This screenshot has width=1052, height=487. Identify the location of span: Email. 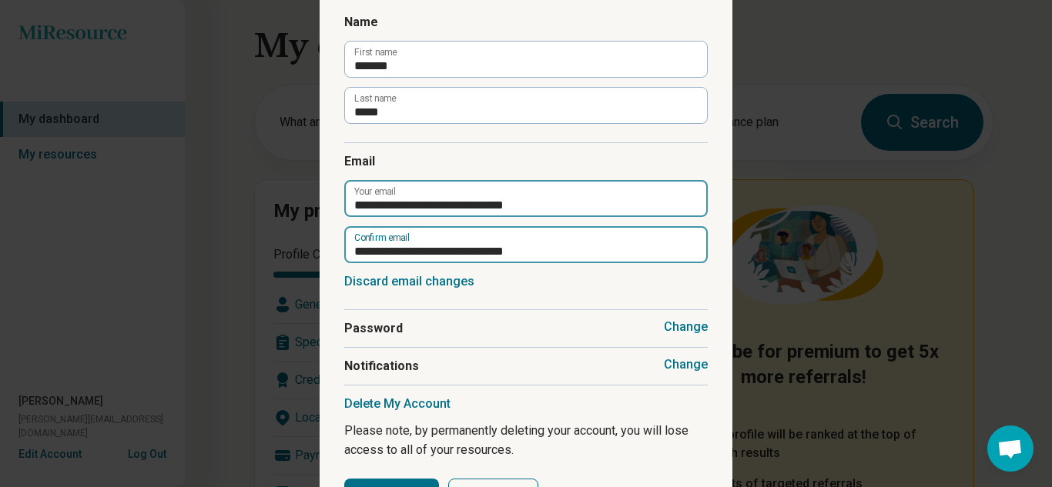
(526, 162).